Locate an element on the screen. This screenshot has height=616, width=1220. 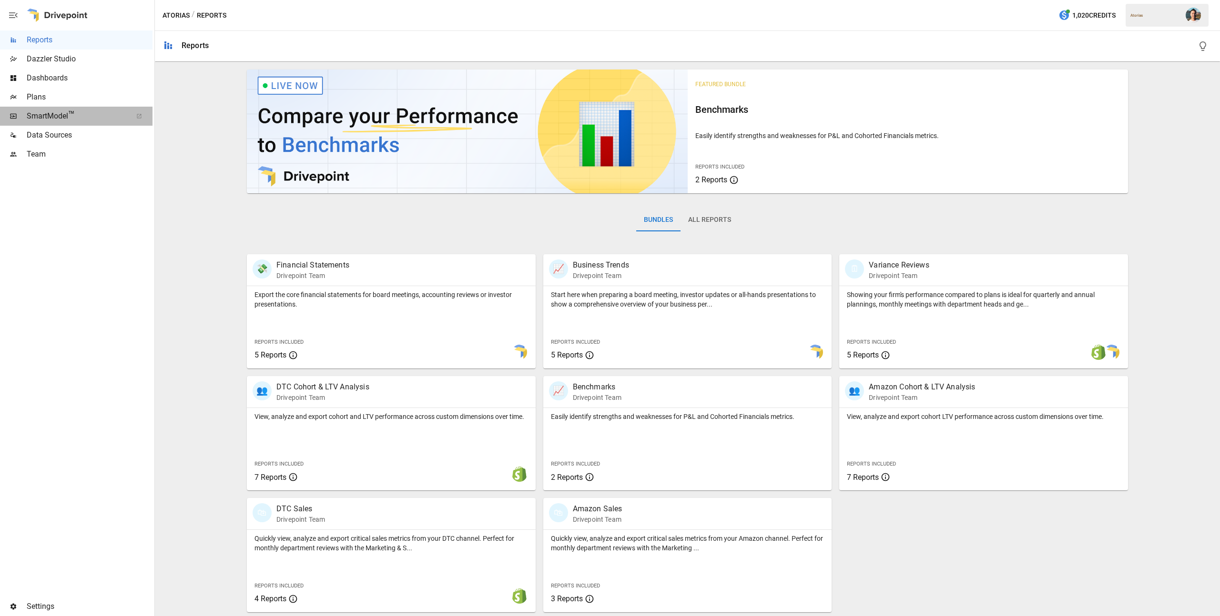
p: Variance Reviews is located at coordinates (898, 265).